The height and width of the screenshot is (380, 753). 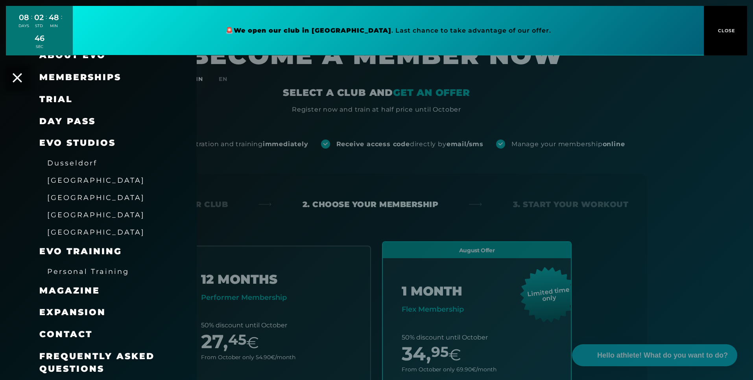 What do you see at coordinates (725, 31) in the screenshot?
I see `button: CLOSE` at bounding box center [725, 31].